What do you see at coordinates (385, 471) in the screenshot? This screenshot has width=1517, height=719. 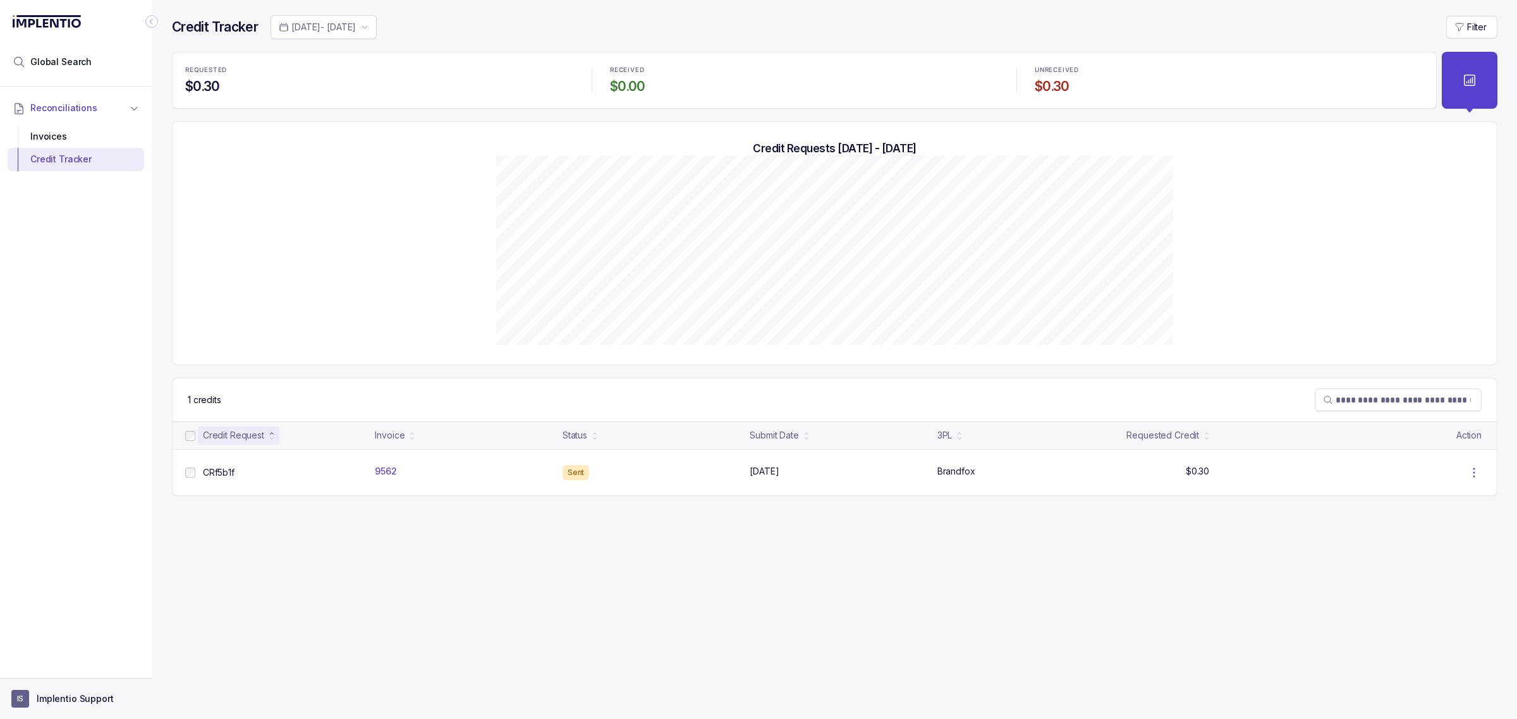 I see `p: 9562` at bounding box center [385, 471].